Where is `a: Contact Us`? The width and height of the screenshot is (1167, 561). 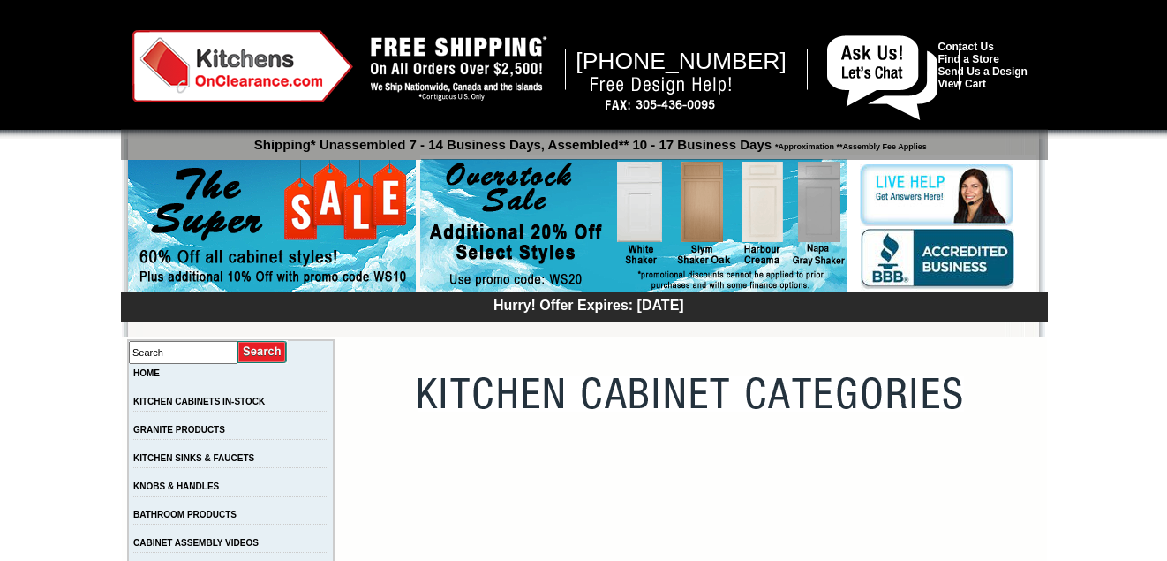 a: Contact Us is located at coordinates (966, 47).